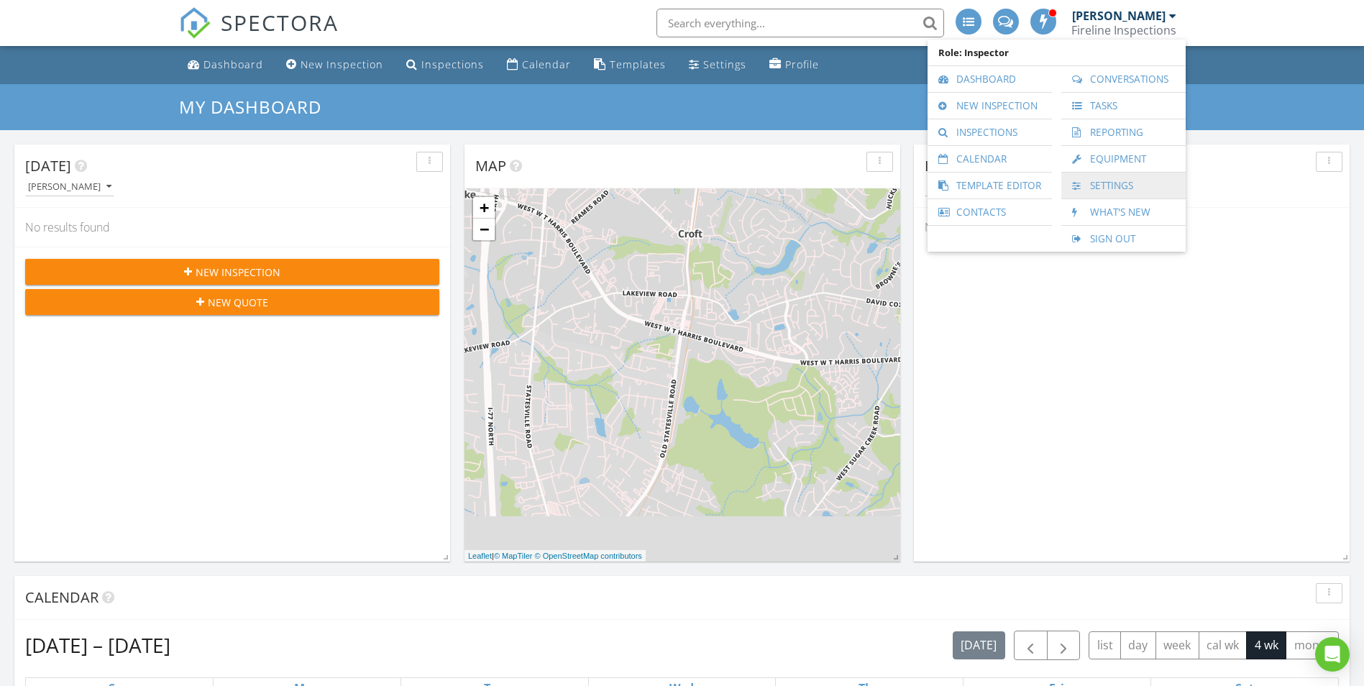 This screenshot has height=686, width=1364. I want to click on span: New Inspection, so click(238, 272).